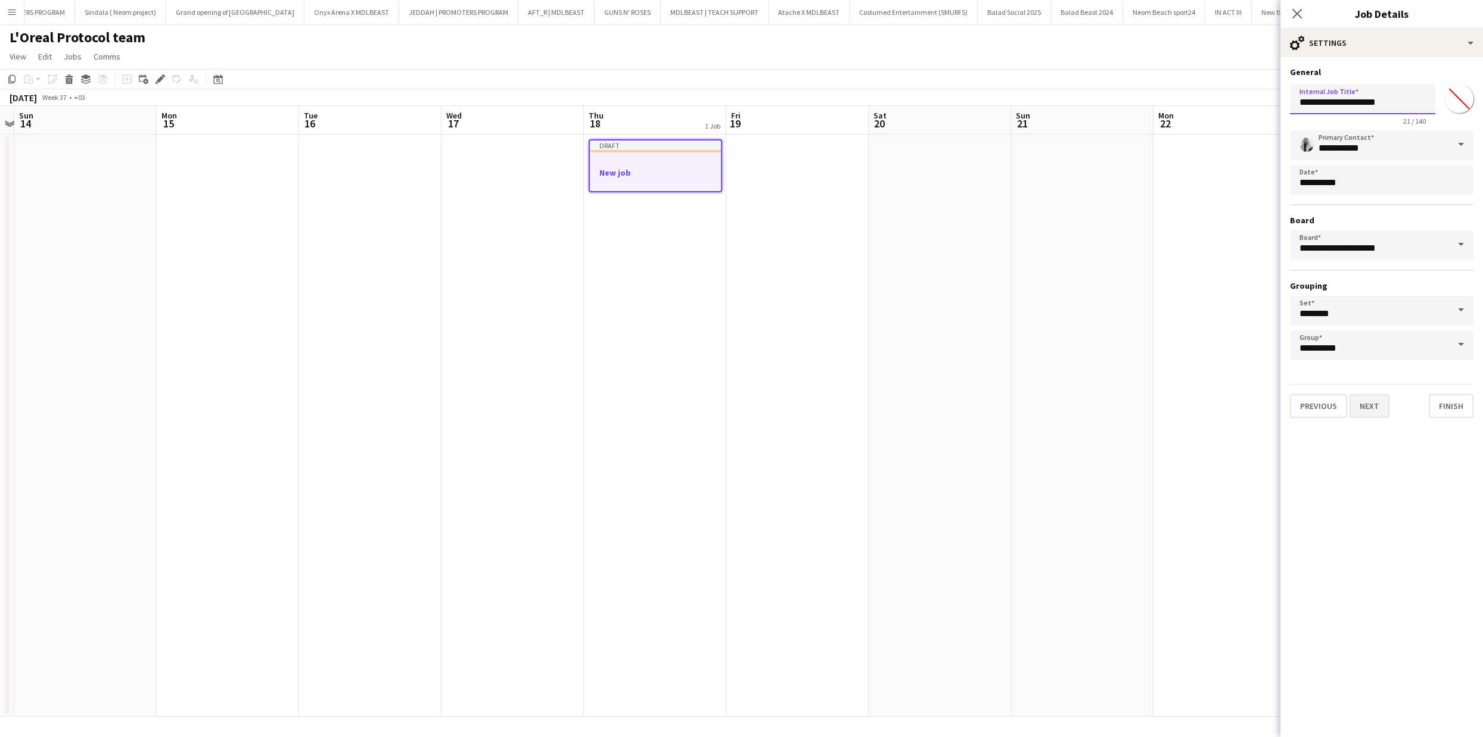 The image size is (1483, 737). Describe the element at coordinates (1228, 12) in the screenshot. I see `button: IN ACT III` at that location.